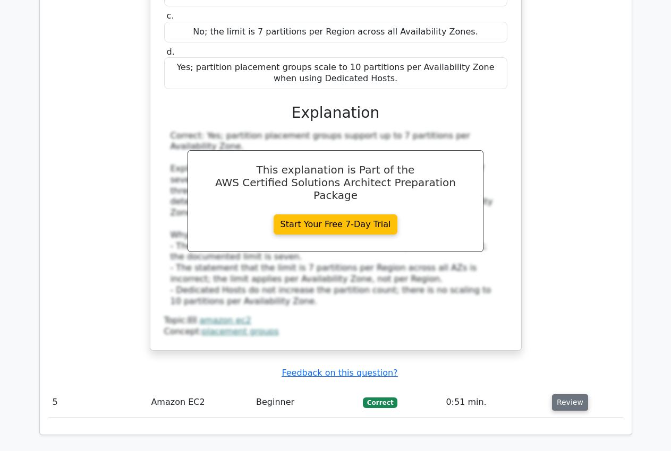 Image resolution: width=671 pixels, height=451 pixels. I want to click on a: amazon ec2, so click(225, 320).